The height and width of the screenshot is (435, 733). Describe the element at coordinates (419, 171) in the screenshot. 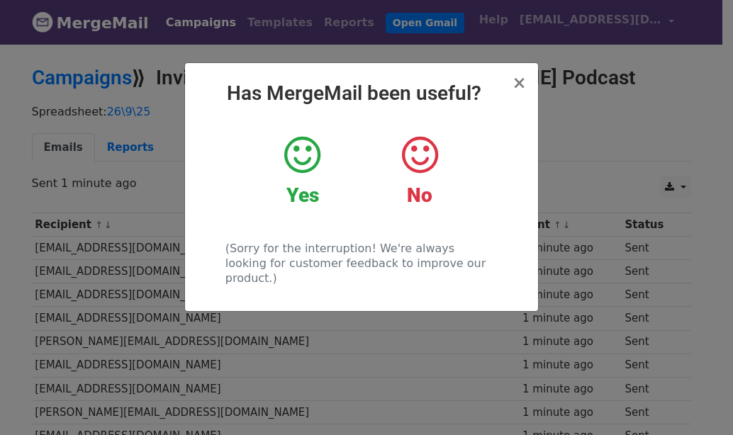

I see `a: No` at that location.